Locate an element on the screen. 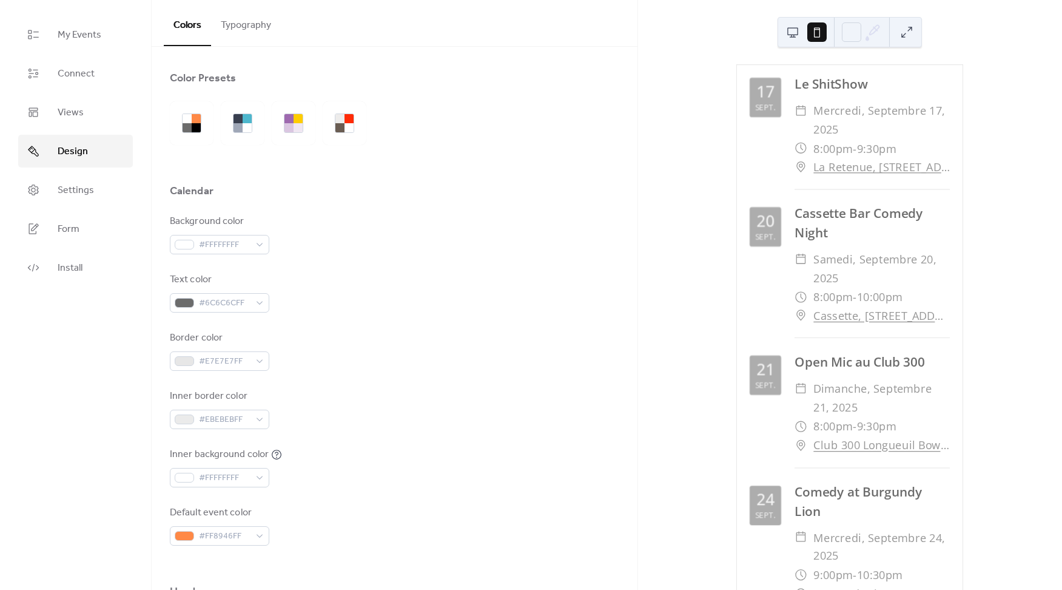 This screenshot has height=590, width=1062. div: Cassette Bar Comedy Night is located at coordinates (872, 223).